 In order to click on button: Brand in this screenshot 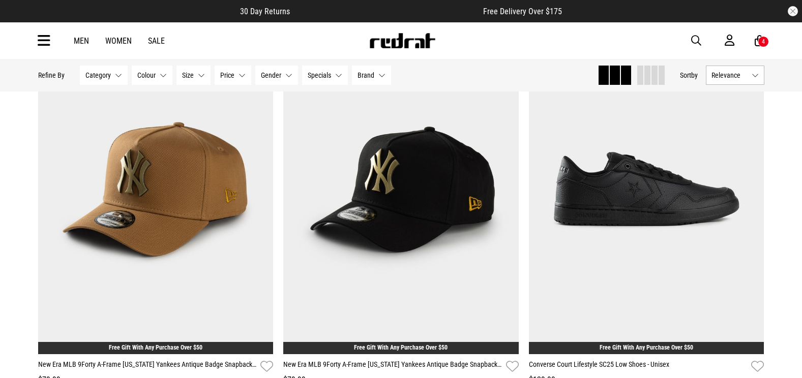, I will do `click(371, 75)`.